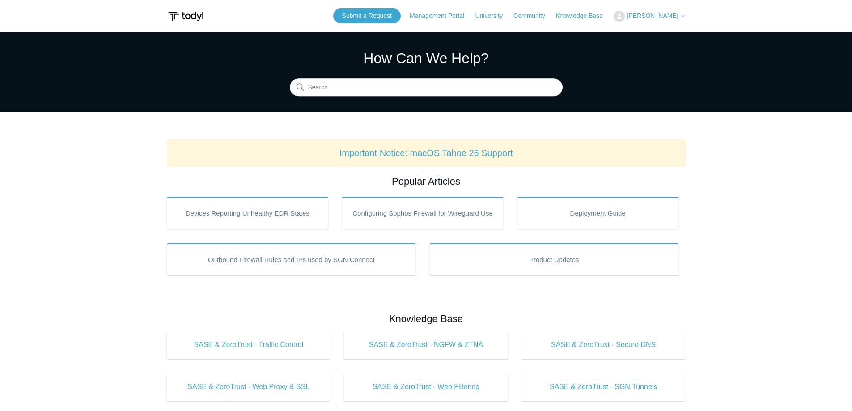 The image size is (852, 411). What do you see at coordinates (603, 345) in the screenshot?
I see `span: SASE & ZeroTrust - Secure DNS` at bounding box center [603, 345].